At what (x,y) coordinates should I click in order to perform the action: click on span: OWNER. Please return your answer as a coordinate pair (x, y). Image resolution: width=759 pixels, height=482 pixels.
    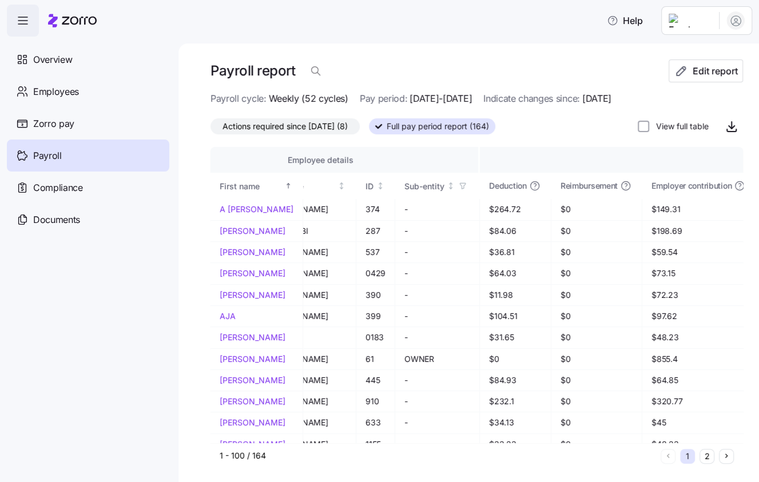
    Looking at the image, I should click on (437, 359).